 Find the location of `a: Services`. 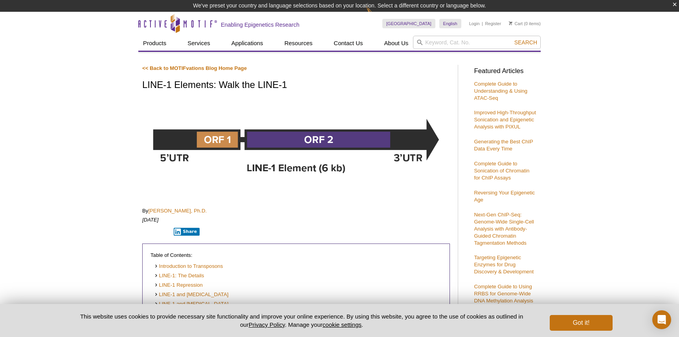

a: Services is located at coordinates (199, 43).